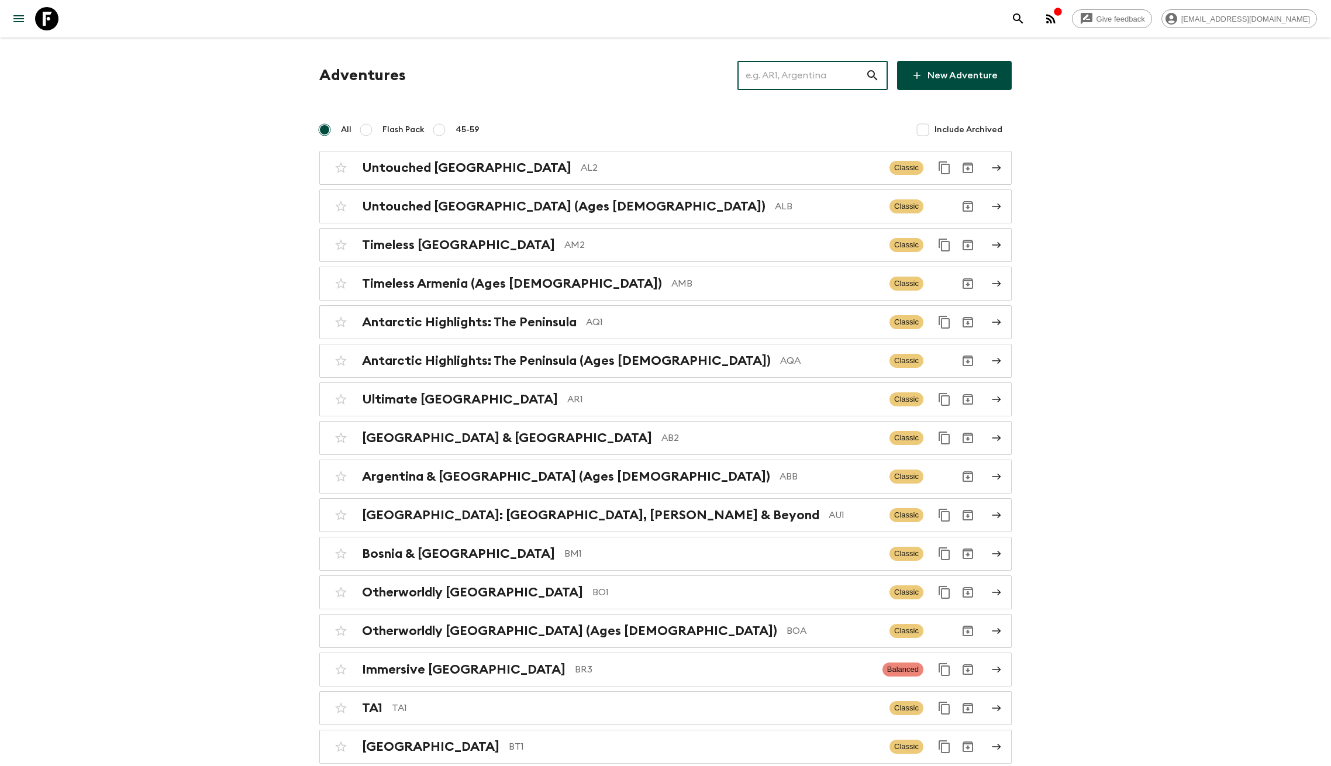 This screenshot has width=1331, height=766. I want to click on p: BR3, so click(724, 670).